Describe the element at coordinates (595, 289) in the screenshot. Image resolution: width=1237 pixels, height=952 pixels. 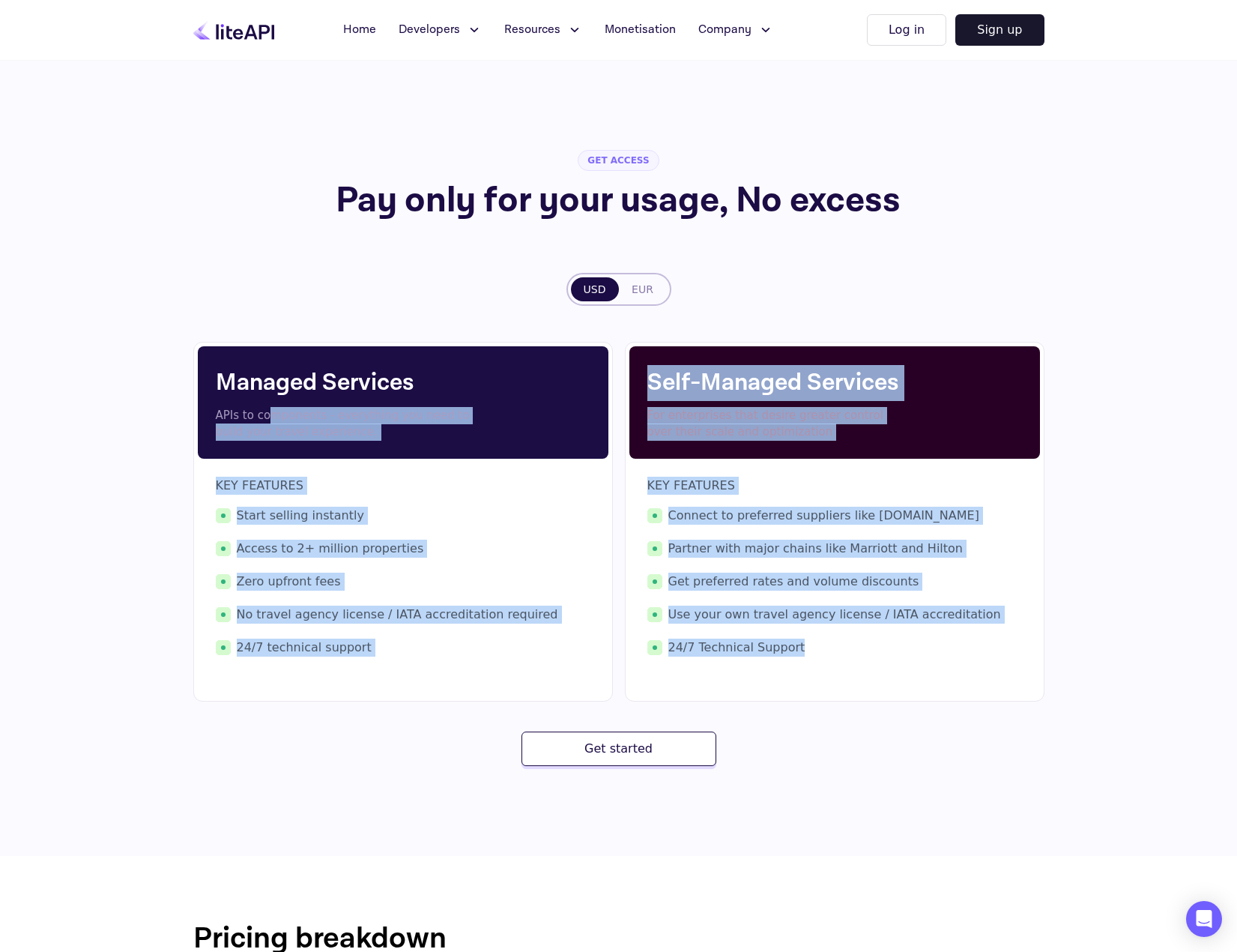
I see `button: USD` at that location.